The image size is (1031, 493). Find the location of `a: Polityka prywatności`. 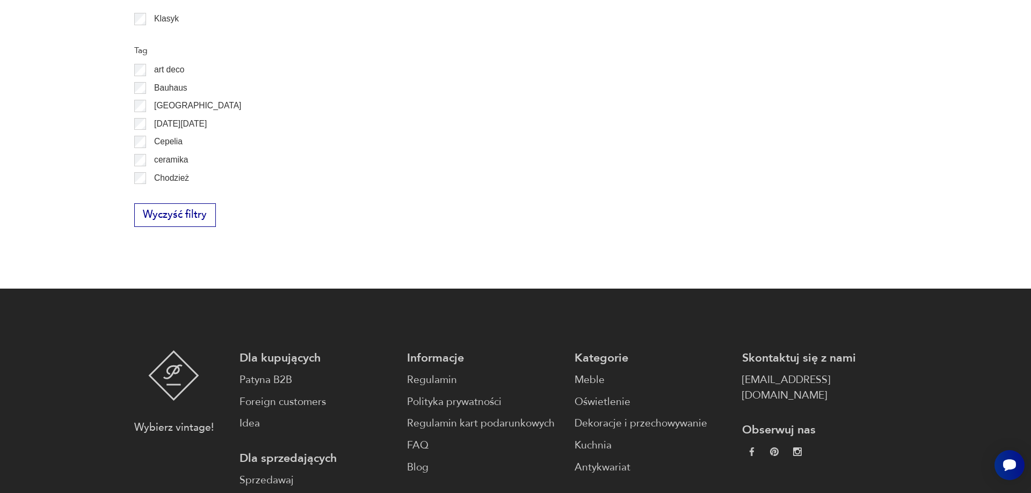

a: Polityka prywatności is located at coordinates (484, 402).